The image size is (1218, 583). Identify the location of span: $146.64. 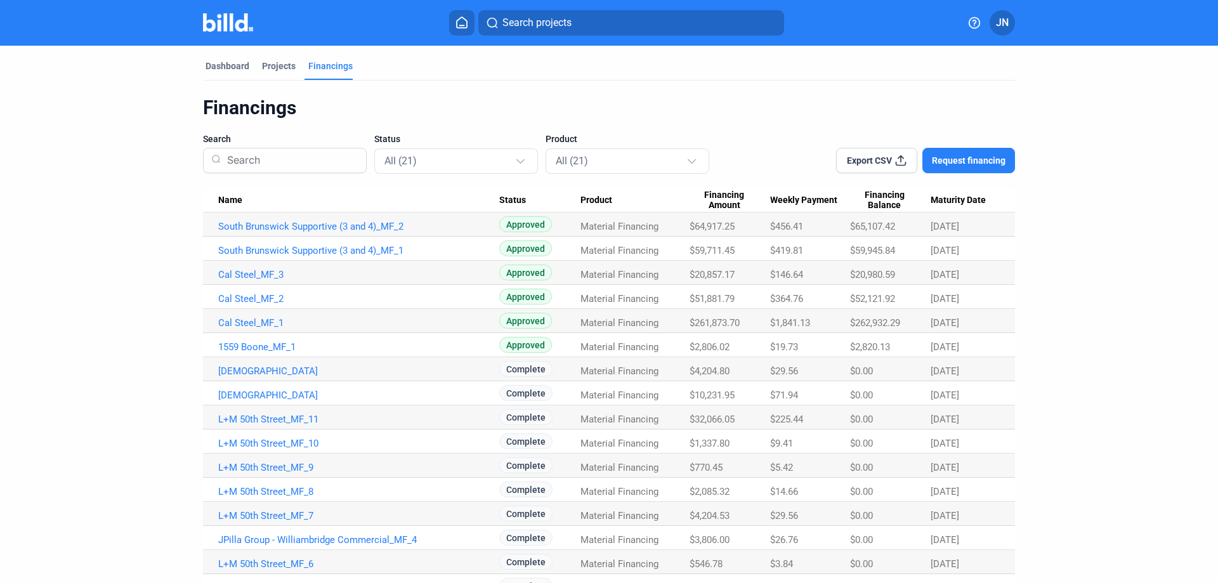
(786, 275).